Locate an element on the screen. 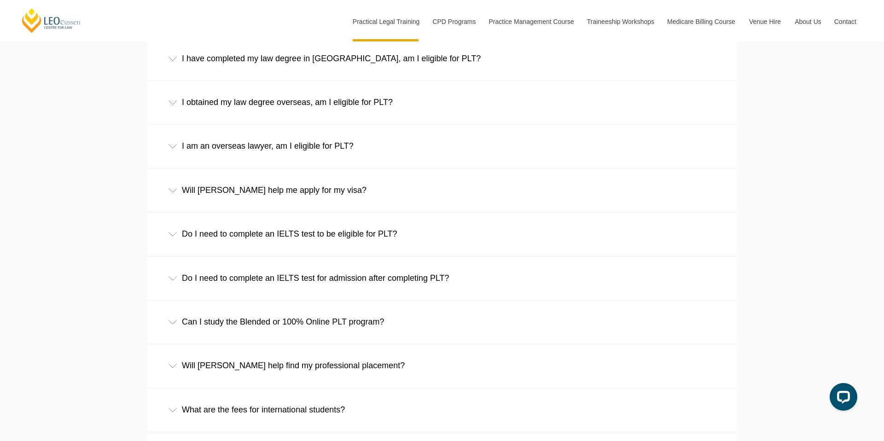  a: Traineeship Workshops is located at coordinates (620, 22).